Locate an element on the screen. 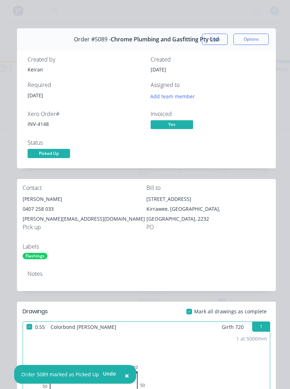 The width and height of the screenshot is (290, 389). div: 1 at 5000mm is located at coordinates (252, 339).